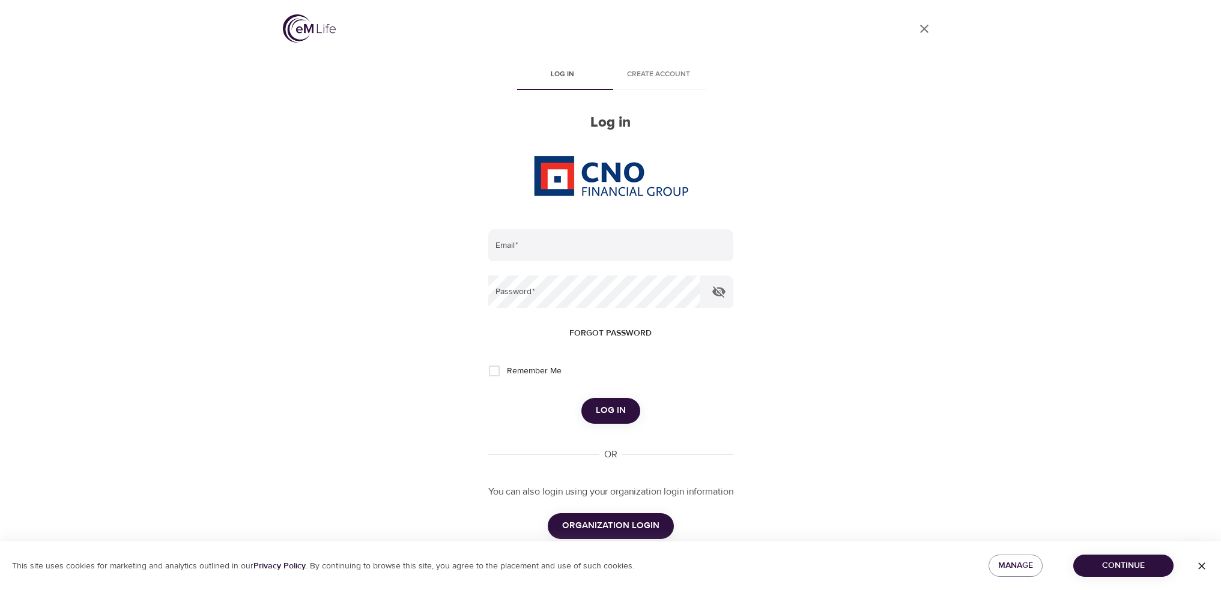 Image resolution: width=1221 pixels, height=590 pixels. I want to click on img: CNO%20logo.png, so click(611, 176).